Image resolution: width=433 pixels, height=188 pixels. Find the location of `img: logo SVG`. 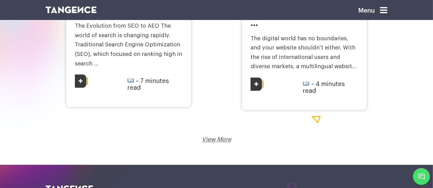

img: logo SVG is located at coordinates (71, 10).